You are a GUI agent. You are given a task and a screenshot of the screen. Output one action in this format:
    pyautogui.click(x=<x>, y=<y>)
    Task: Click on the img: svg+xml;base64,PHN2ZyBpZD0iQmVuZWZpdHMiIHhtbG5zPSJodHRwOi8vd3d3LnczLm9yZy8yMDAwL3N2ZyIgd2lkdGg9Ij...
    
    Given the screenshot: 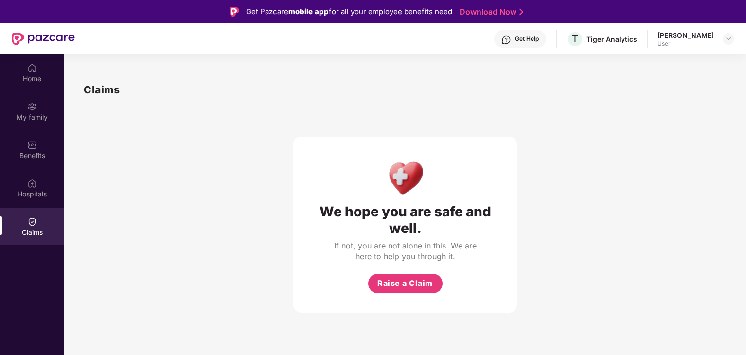 What is the action you would take?
    pyautogui.click(x=32, y=145)
    